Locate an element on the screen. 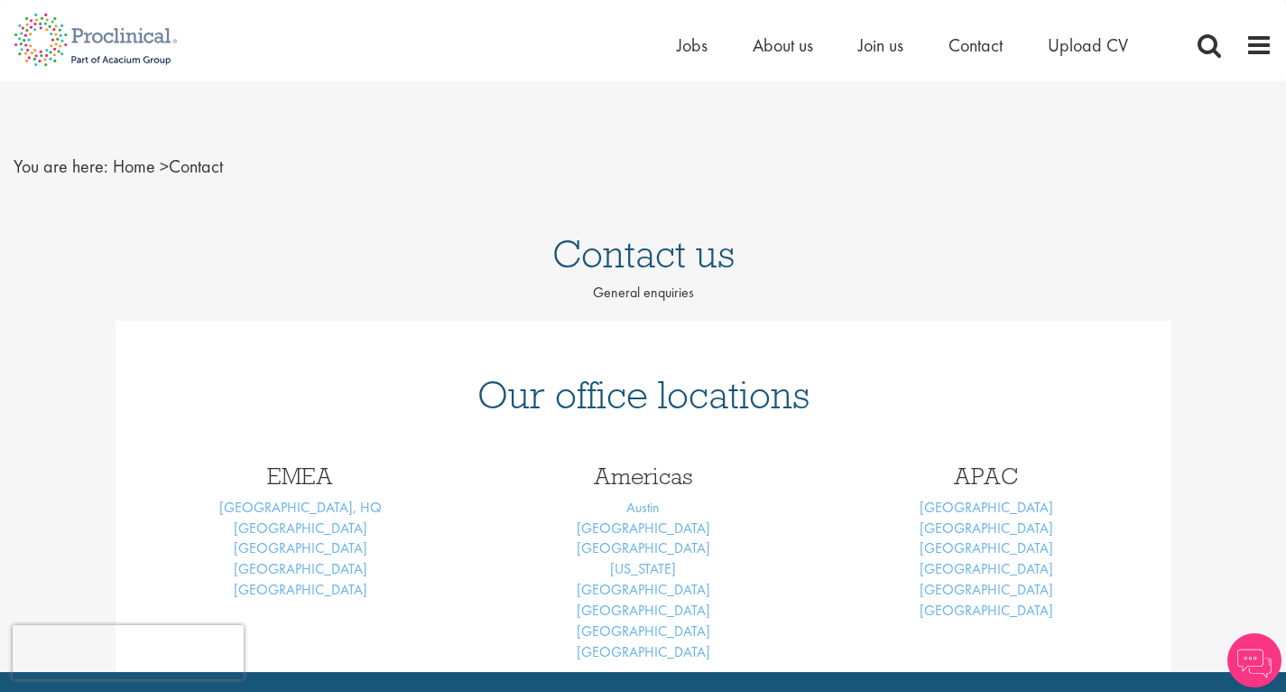 This screenshot has height=692, width=1286. a: Contact is located at coordinates (976, 45).